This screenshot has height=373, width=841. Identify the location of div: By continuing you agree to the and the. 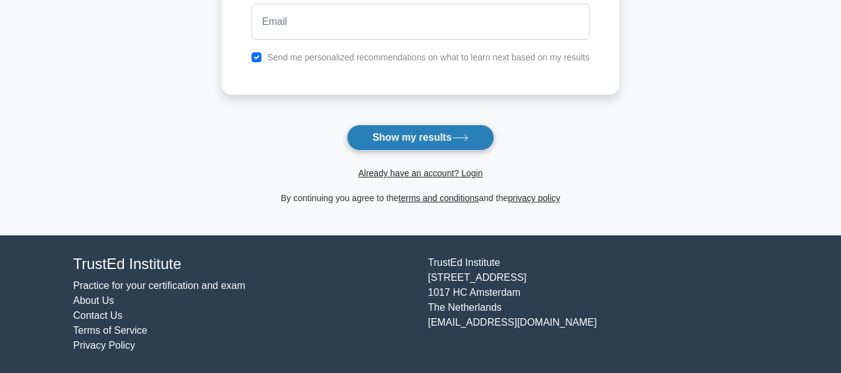
(420, 198).